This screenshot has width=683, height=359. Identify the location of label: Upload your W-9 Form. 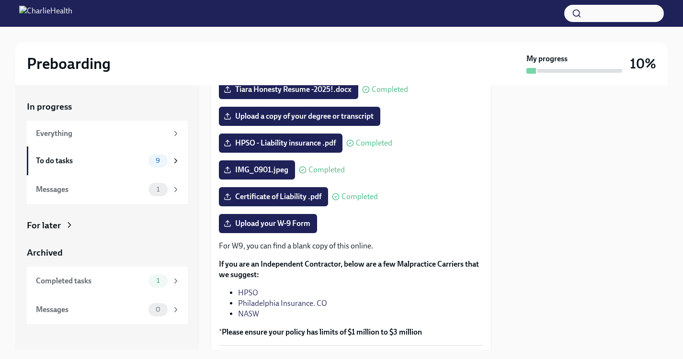
(268, 224).